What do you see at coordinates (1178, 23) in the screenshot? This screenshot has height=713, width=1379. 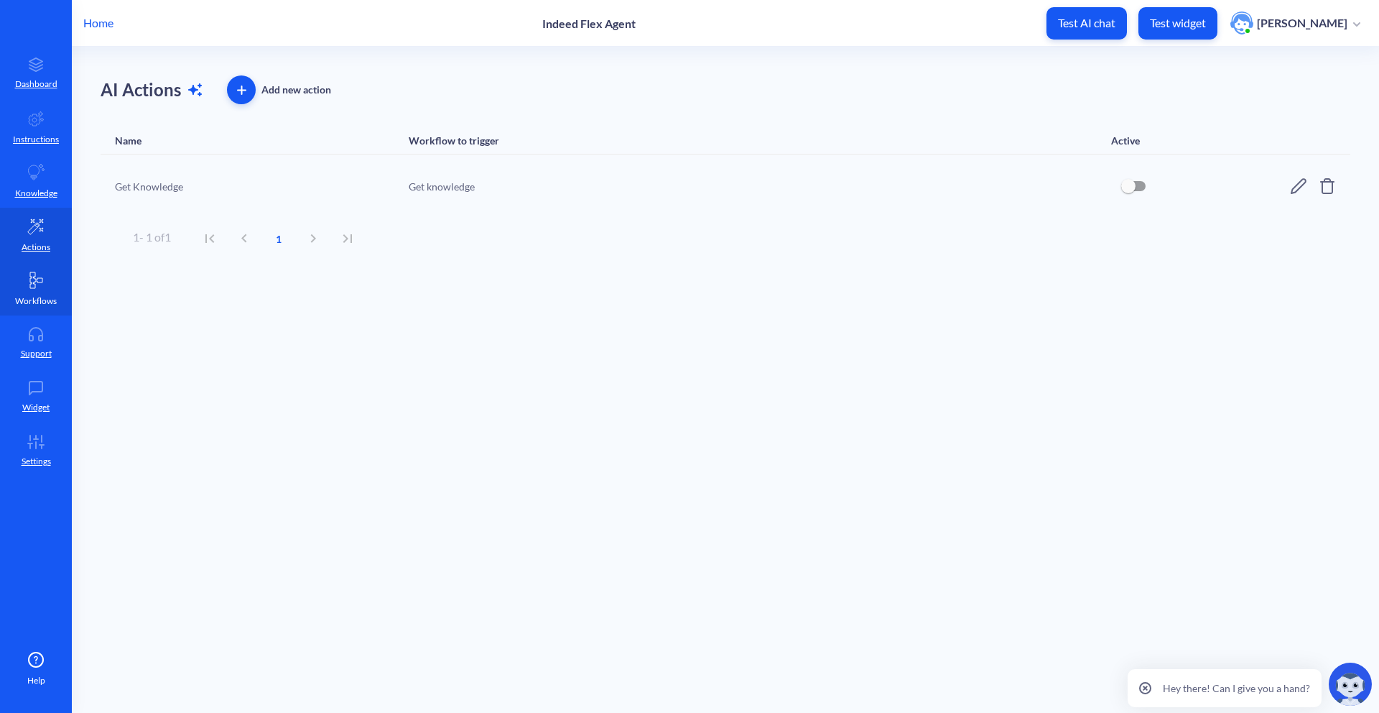 I see `button: Test widget` at bounding box center [1178, 23].